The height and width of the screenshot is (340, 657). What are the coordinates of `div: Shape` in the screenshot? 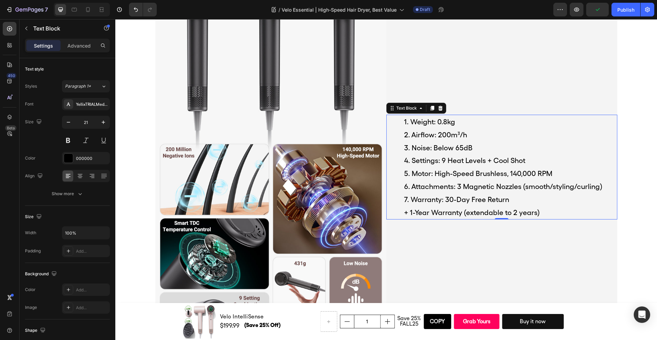 It's located at (36, 330).